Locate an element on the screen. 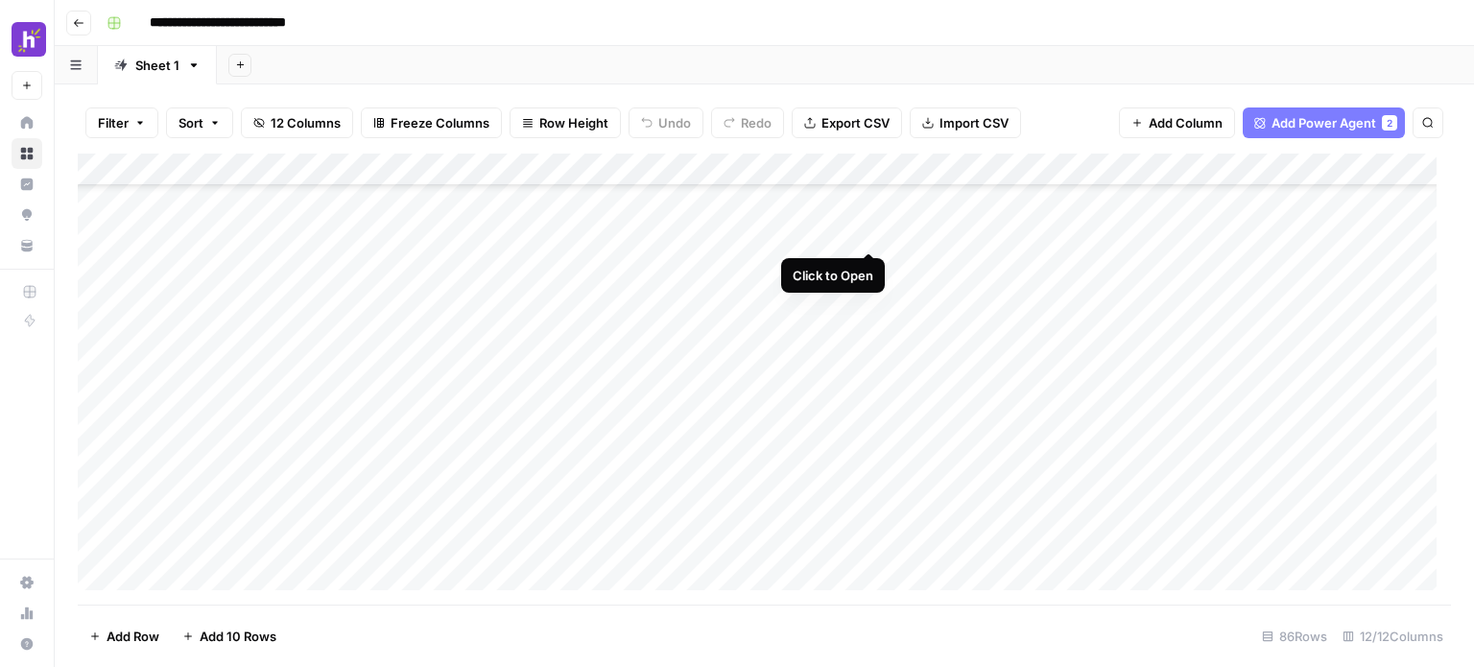 The width and height of the screenshot is (1474, 667). a: Opportunities is located at coordinates (27, 215).